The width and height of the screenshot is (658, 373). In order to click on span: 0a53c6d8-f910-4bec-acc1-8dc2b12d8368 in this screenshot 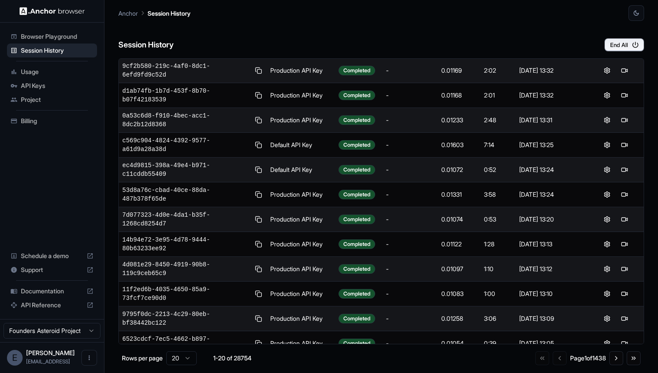, I will do `click(186, 120)`.